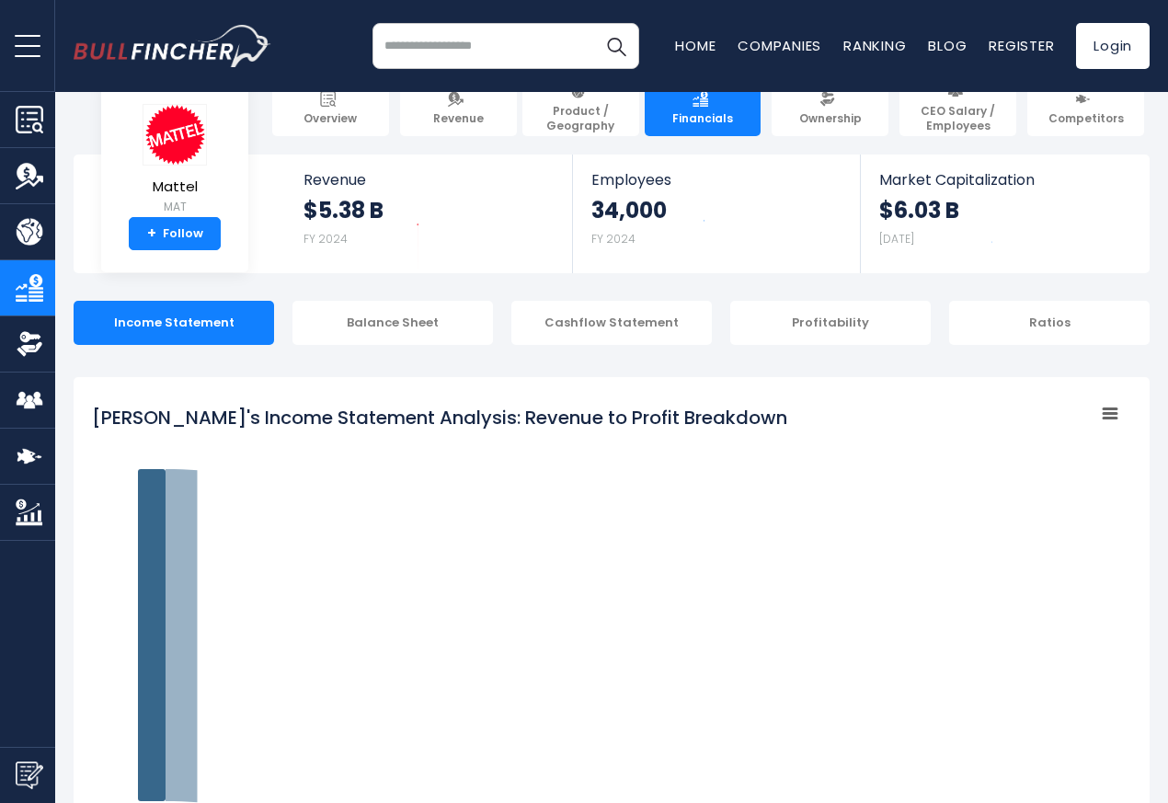  Describe the element at coordinates (175, 187) in the screenshot. I see `span: Mattel` at that location.